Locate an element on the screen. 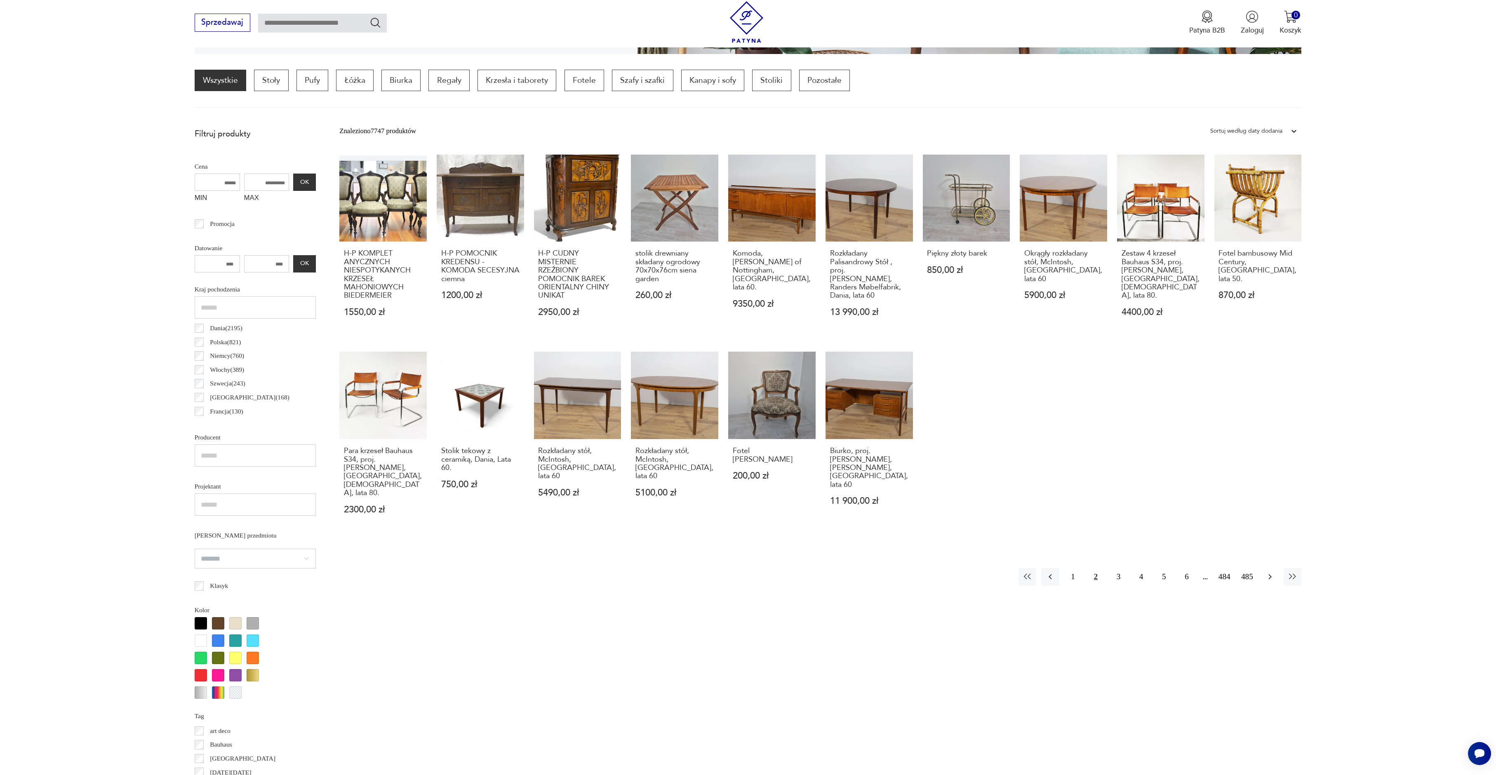 This screenshot has width=1496, height=775. p: Łóżka is located at coordinates (355, 80).